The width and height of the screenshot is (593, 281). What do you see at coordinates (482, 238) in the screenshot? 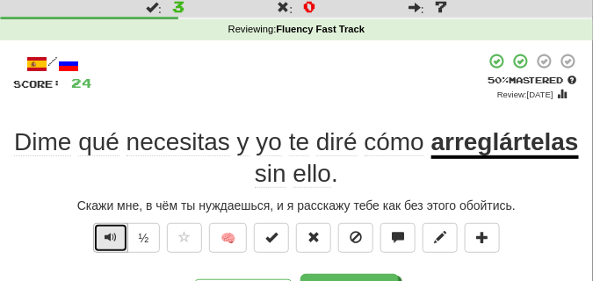
I see `button: Add to collection (alt+a)` at bounding box center [482, 238].